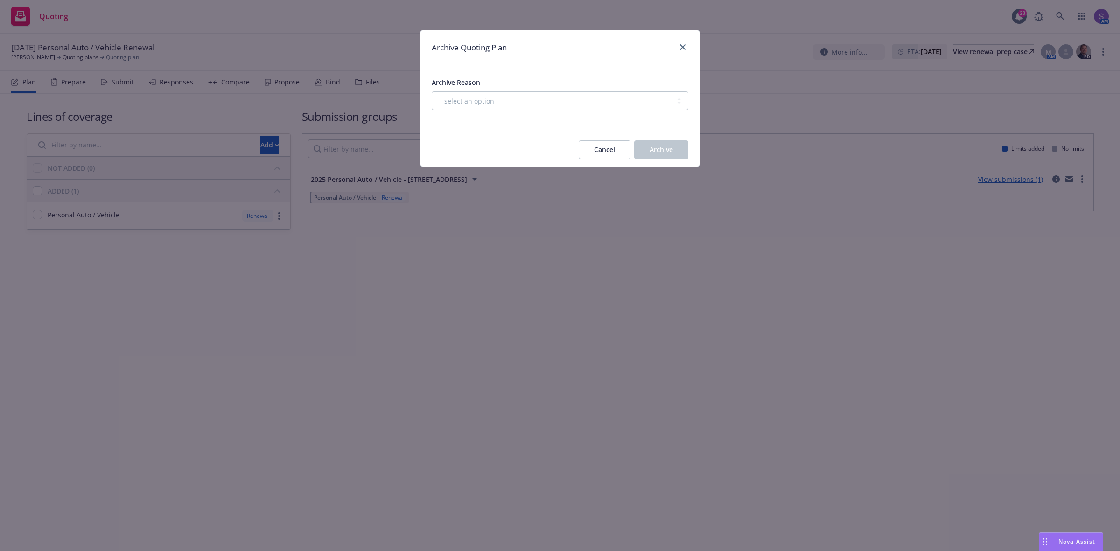 The height and width of the screenshot is (551, 1120). What do you see at coordinates (456, 82) in the screenshot?
I see `span: Archive Reason` at bounding box center [456, 82].